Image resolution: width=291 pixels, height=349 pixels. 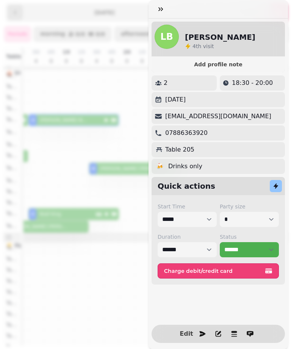 What do you see at coordinates (194, 46) in the screenshot?
I see `span: 4` at bounding box center [194, 46].